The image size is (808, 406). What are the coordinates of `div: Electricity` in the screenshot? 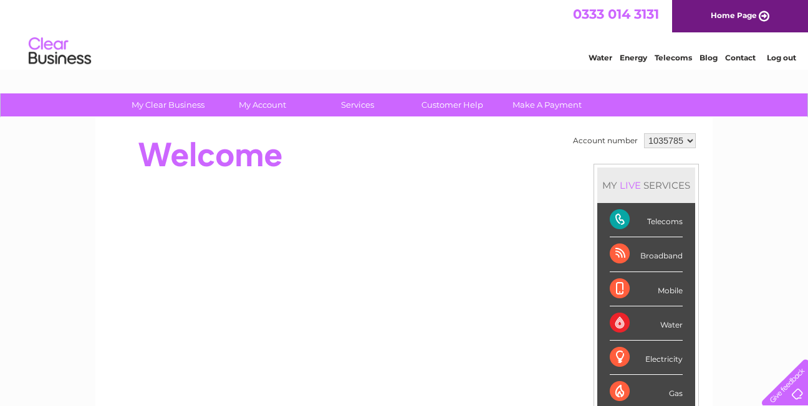 It's located at (646, 358).